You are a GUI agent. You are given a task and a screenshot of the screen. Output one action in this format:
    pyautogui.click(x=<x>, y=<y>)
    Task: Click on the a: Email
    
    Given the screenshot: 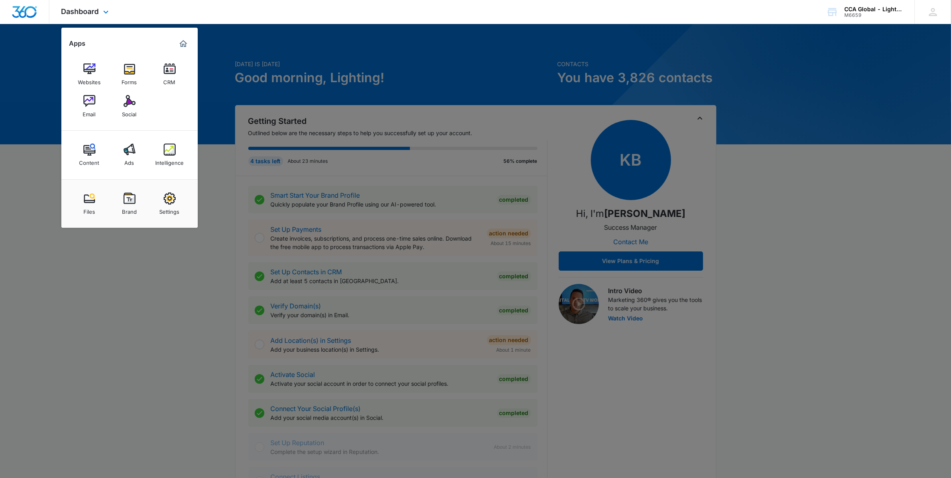 What is the action you would take?
    pyautogui.click(x=89, y=106)
    